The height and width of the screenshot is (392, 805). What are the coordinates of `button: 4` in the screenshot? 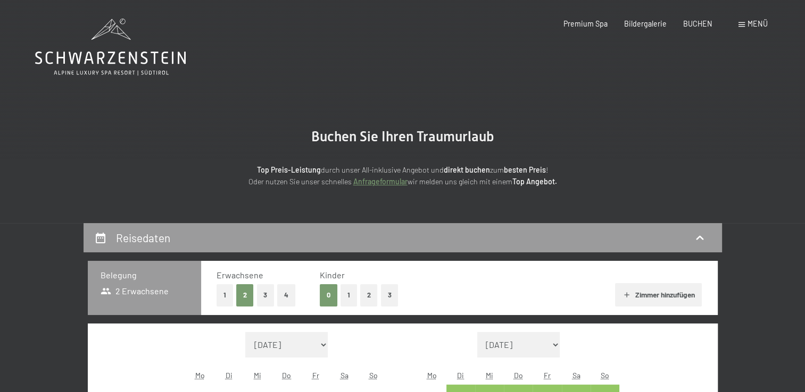 It's located at (286, 295).